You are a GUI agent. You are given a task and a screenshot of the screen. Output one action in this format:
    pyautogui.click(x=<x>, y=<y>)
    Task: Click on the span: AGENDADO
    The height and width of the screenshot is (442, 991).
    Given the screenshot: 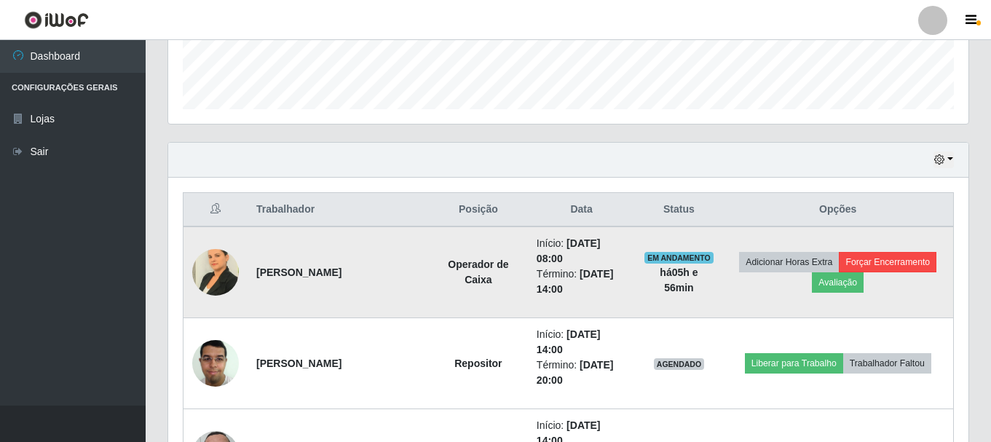 What is the action you would take?
    pyautogui.click(x=680, y=364)
    